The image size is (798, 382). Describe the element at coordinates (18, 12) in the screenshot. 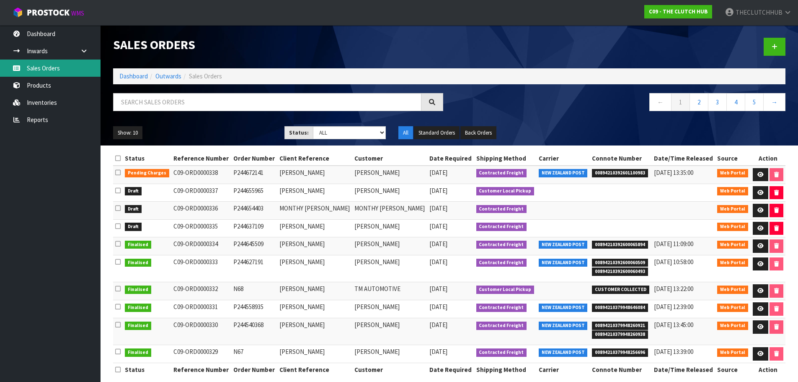

I see `img: cube-alt.png` at that location.